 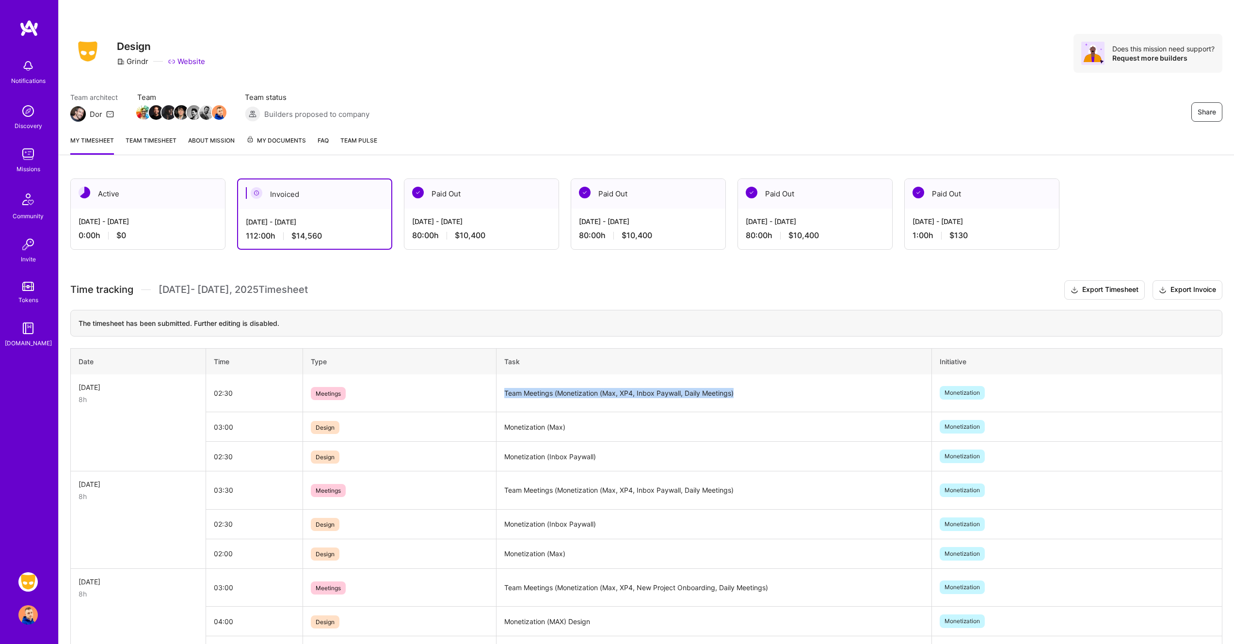 I want to click on span: Team Pulse, so click(x=359, y=140).